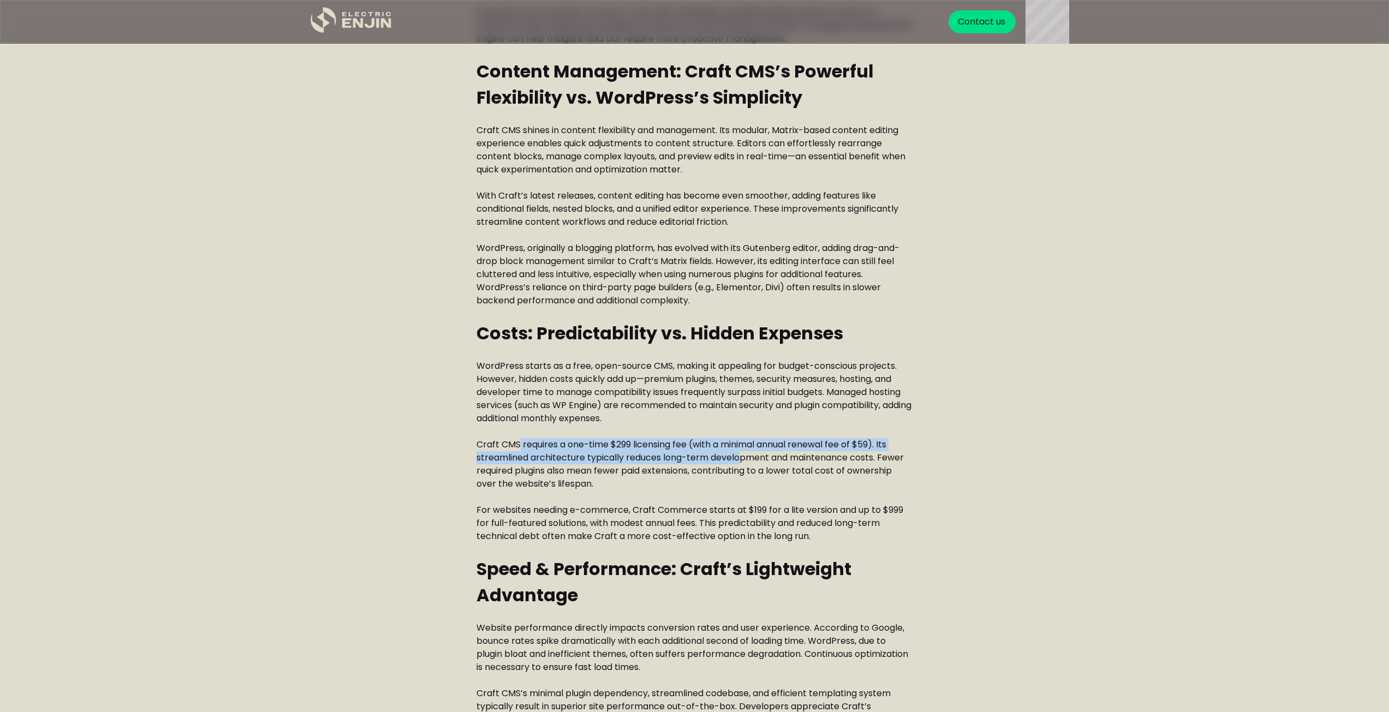 The height and width of the screenshot is (712, 1389). What do you see at coordinates (695, 274) in the screenshot?
I see `p: WordPress, originally a blogging platform, has evolved with its Gutenberg editor, adding drag-and...` at bounding box center [695, 274].